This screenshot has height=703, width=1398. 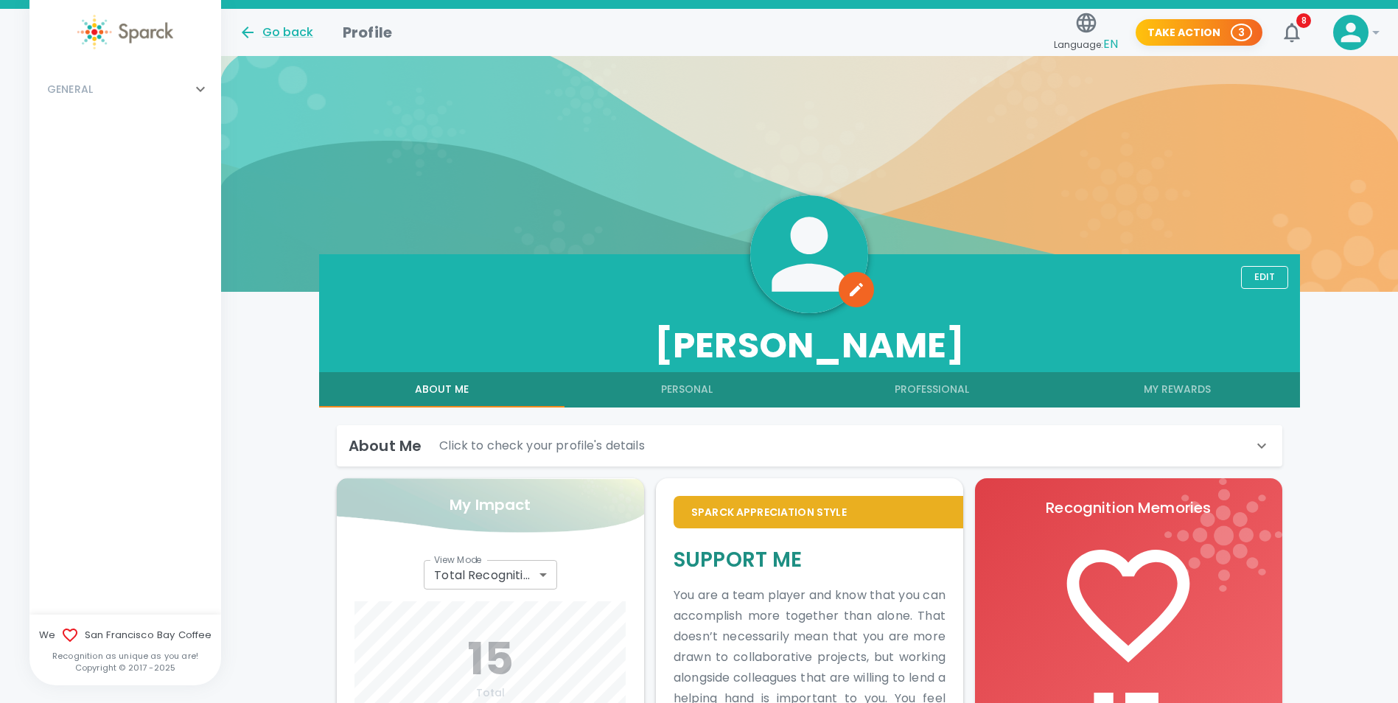 I want to click on button: My Rewards, so click(x=1177, y=390).